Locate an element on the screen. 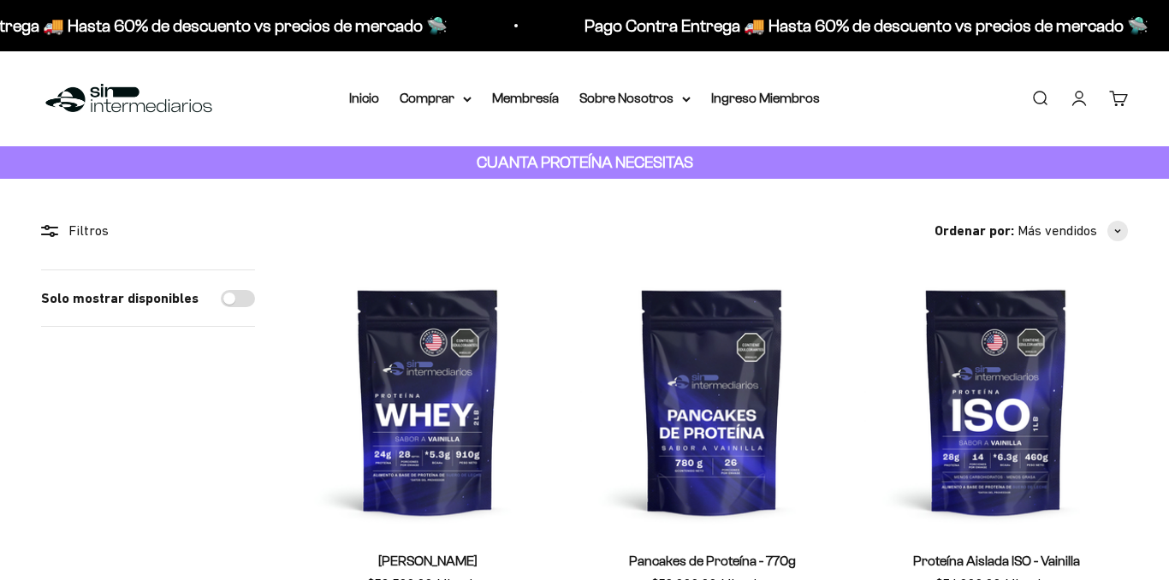 The width and height of the screenshot is (1169, 580). summary: Sobre Nosotros is located at coordinates (635, 98).